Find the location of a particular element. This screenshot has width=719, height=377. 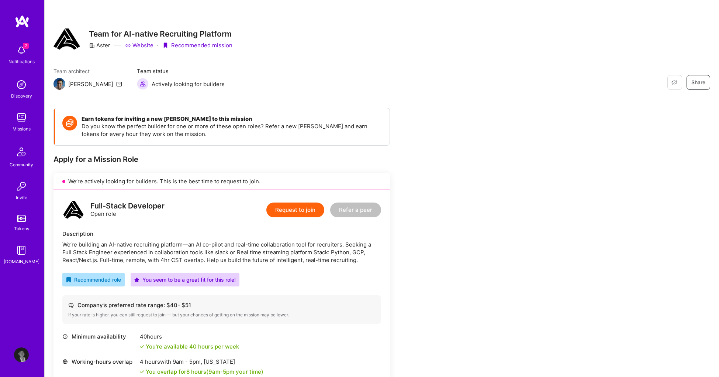

span: 2 is located at coordinates (26, 46).